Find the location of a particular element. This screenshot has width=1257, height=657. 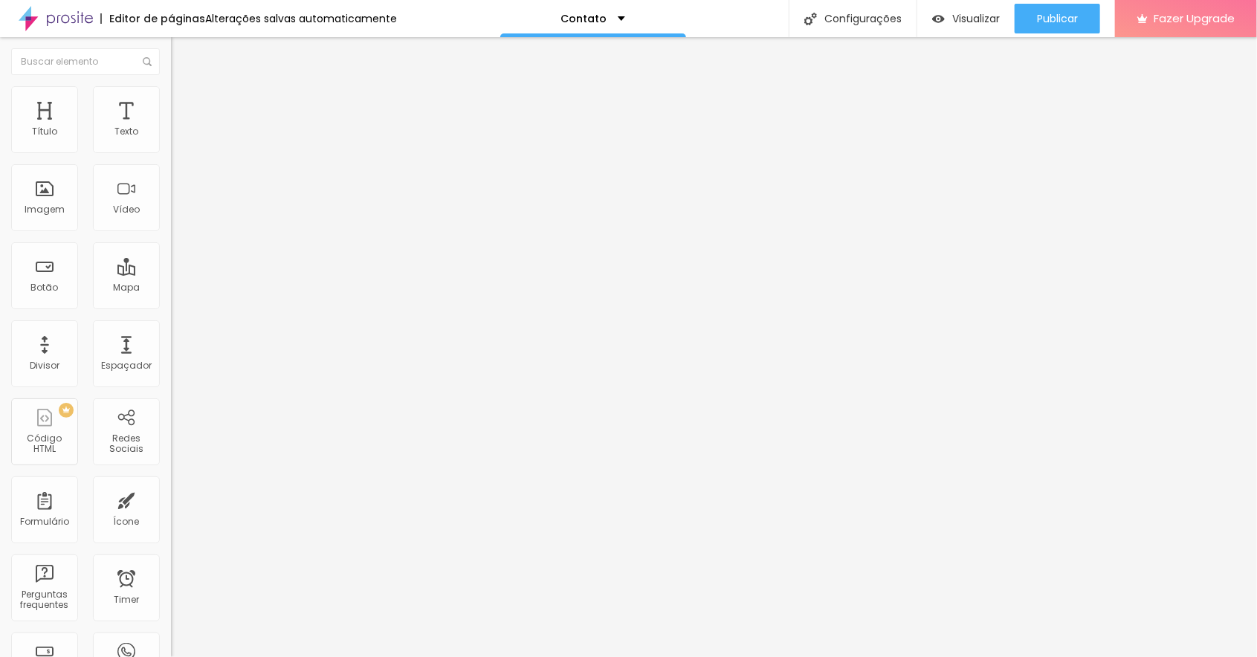

div: Vídeo is located at coordinates (126, 210).